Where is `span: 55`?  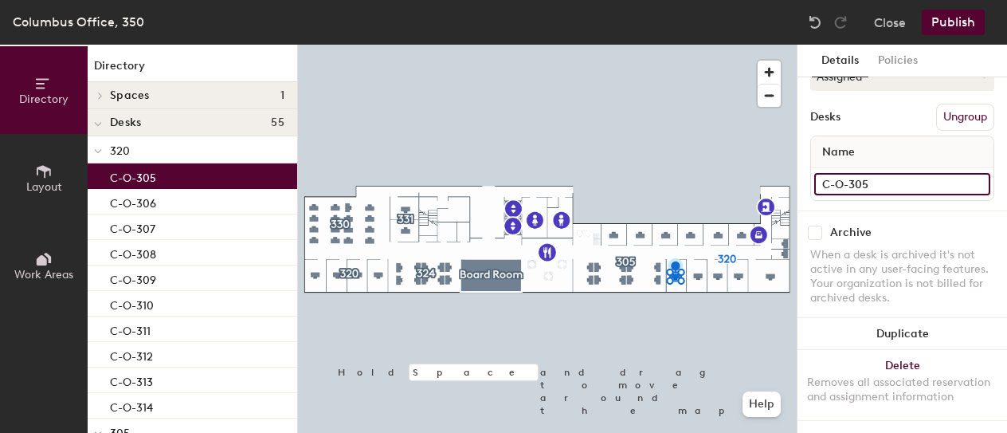
span: 55 is located at coordinates (277, 123).